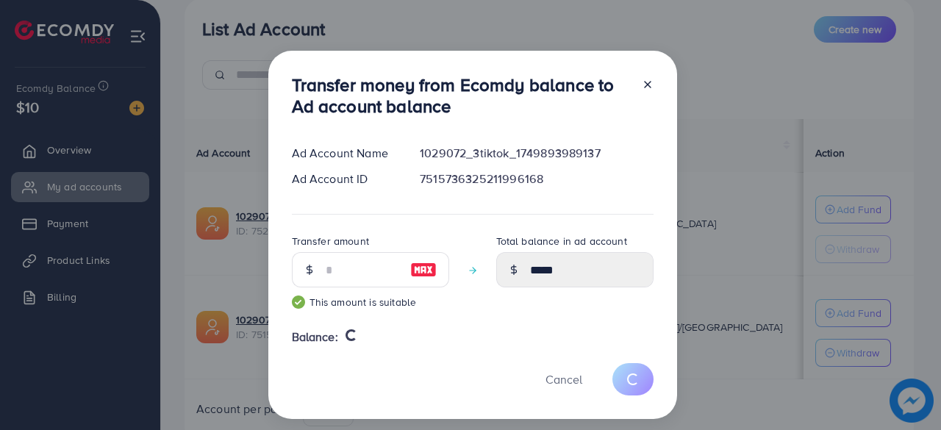 The width and height of the screenshot is (941, 430). What do you see at coordinates (423, 270) in the screenshot?
I see `img: image` at bounding box center [423, 270].